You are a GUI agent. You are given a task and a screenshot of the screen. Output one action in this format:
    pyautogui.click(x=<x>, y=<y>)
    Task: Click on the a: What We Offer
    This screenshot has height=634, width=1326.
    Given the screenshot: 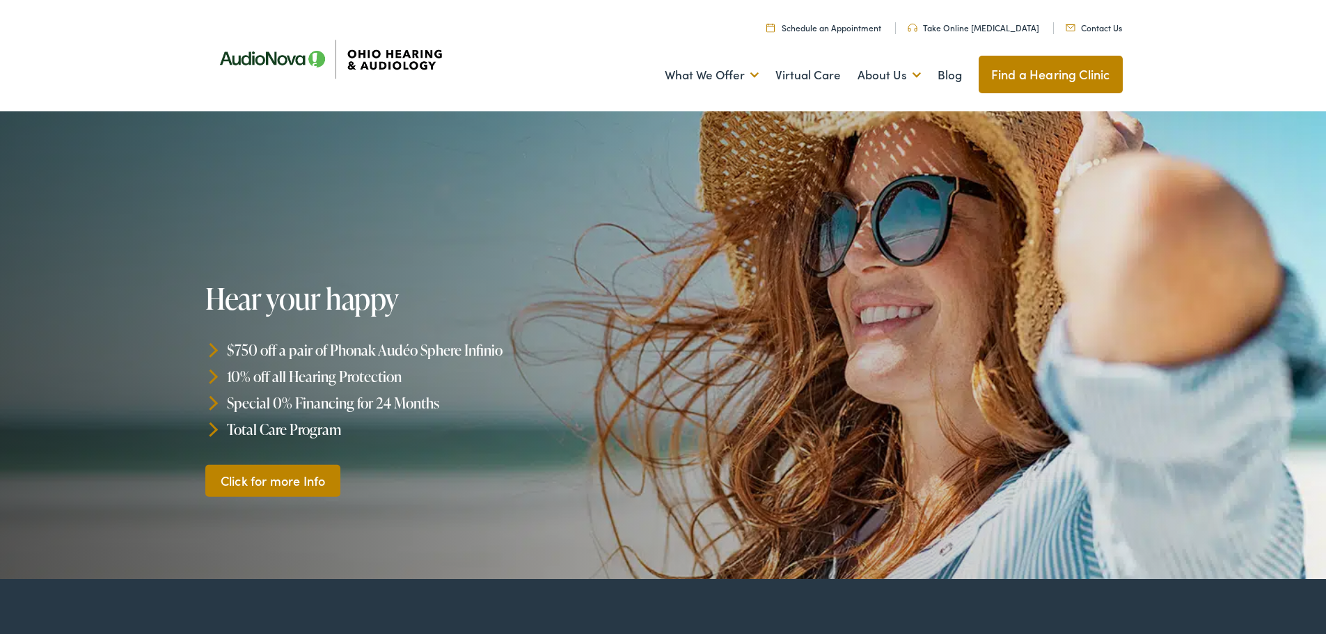 What is the action you would take?
    pyautogui.click(x=712, y=75)
    